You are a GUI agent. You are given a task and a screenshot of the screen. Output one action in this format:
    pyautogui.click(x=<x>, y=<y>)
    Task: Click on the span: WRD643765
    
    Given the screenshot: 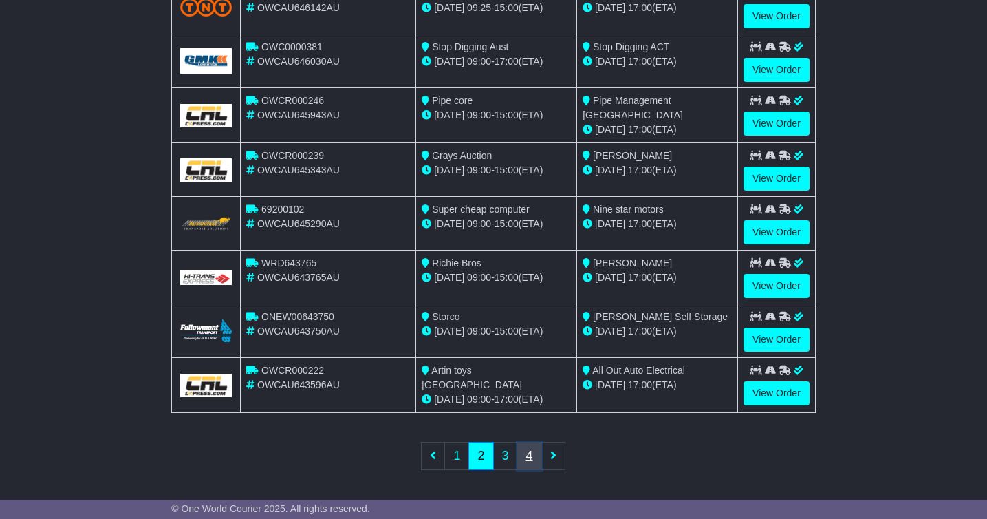 What is the action you would take?
    pyautogui.click(x=289, y=263)
    